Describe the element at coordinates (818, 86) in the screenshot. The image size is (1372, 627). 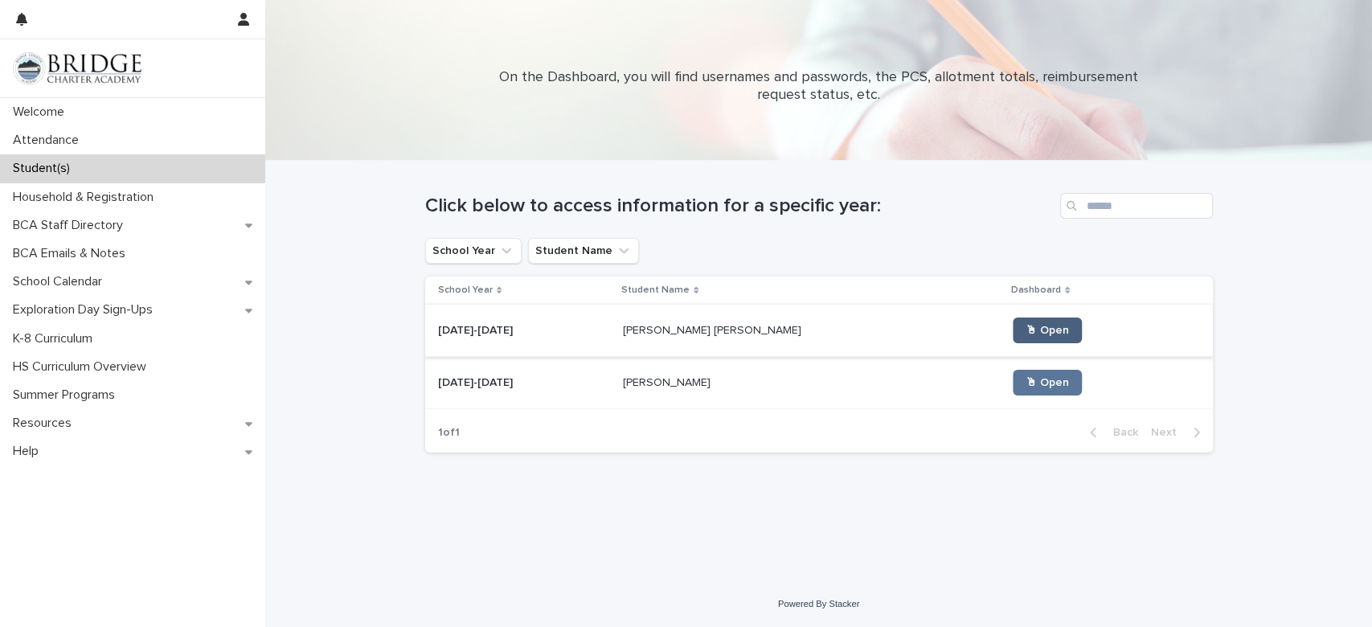
I see `p: On the Dashboard, you will find usernames and passwords, the PCS, allotment totals, reimbursement...` at that location.